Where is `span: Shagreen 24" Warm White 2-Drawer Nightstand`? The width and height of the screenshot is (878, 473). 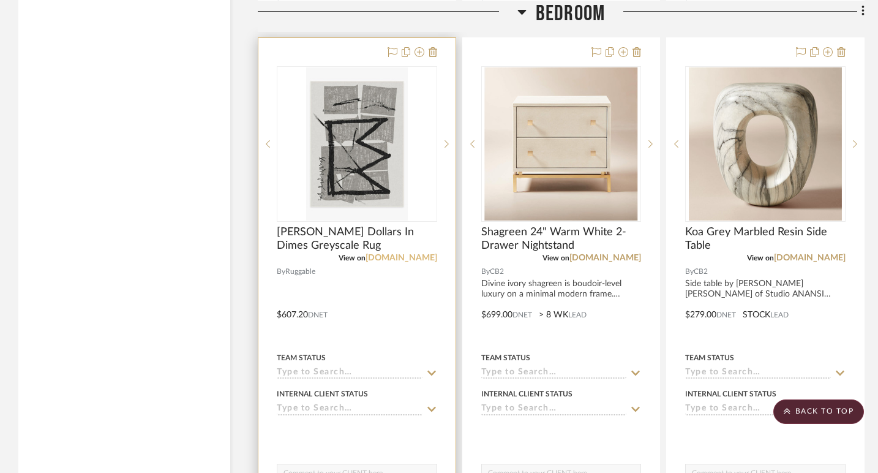
span: Shagreen 24" Warm White 2-Drawer Nightstand is located at coordinates (562, 239).